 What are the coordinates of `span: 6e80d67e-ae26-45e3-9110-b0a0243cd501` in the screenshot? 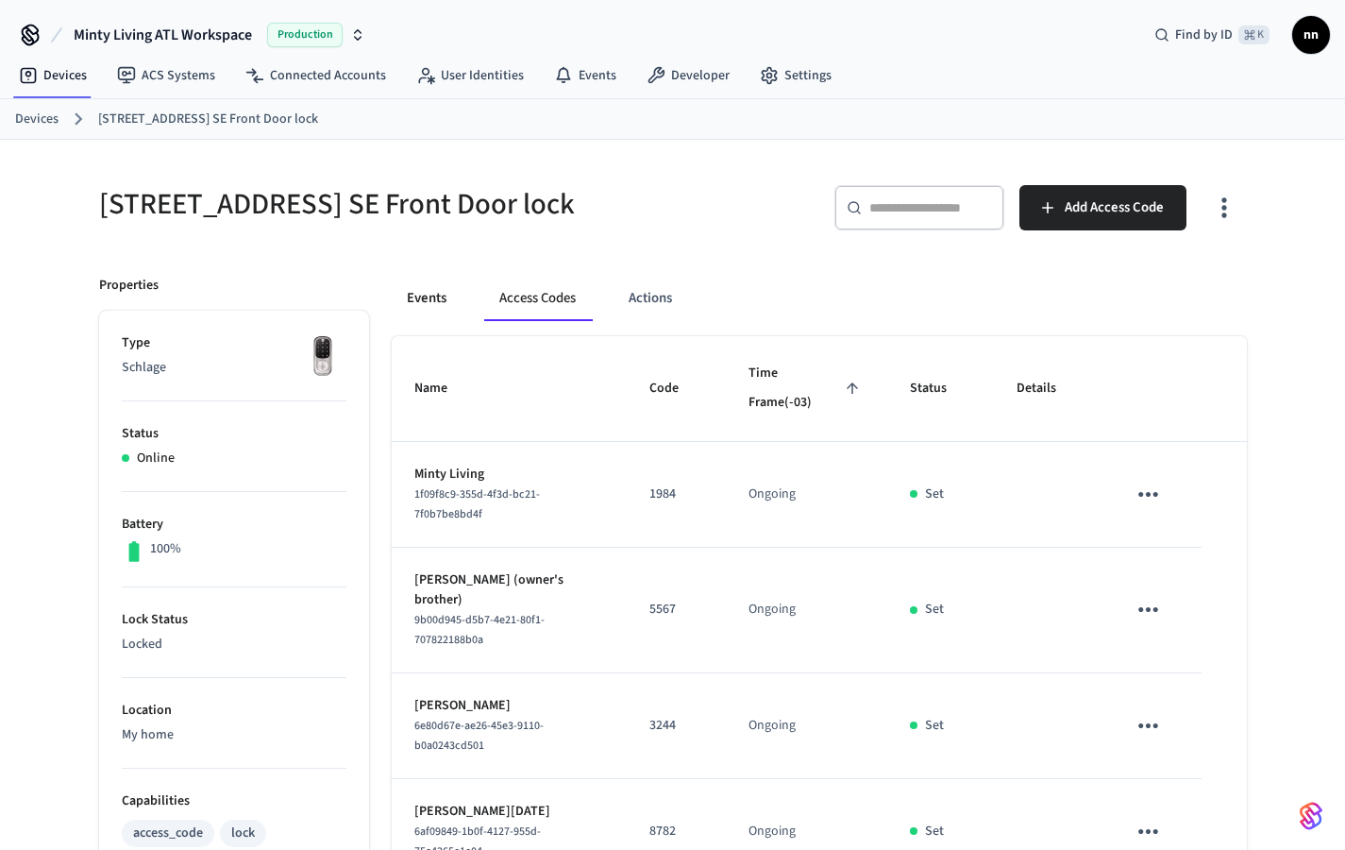 It's located at (479, 735).